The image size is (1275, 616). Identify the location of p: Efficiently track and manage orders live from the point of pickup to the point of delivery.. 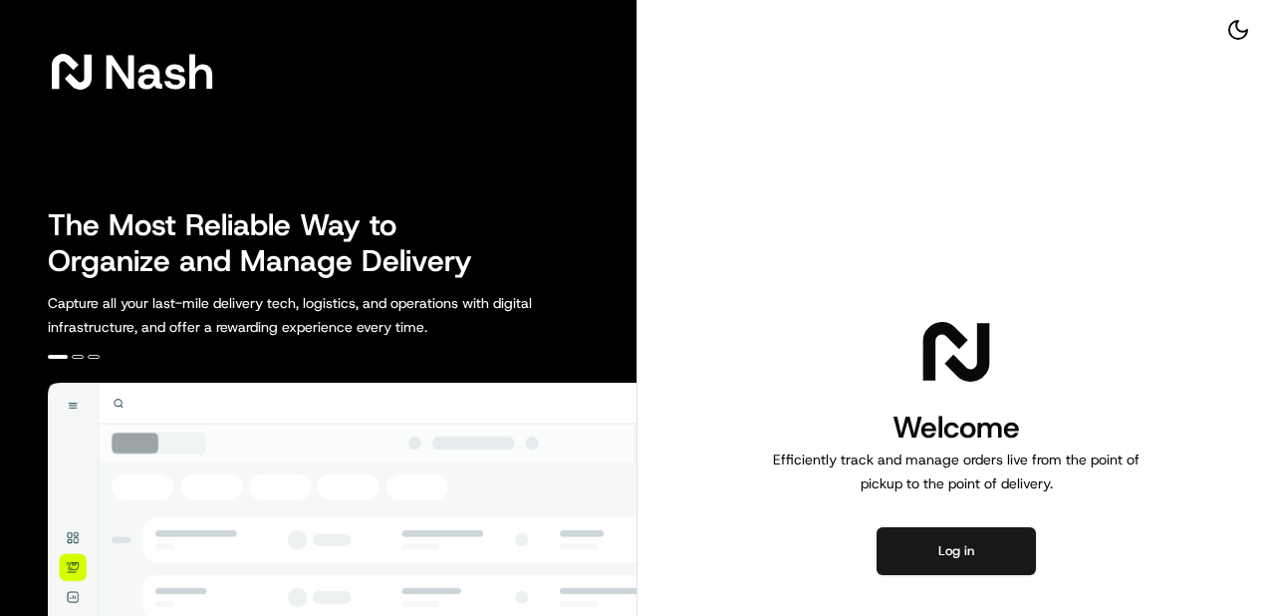
(956, 471).